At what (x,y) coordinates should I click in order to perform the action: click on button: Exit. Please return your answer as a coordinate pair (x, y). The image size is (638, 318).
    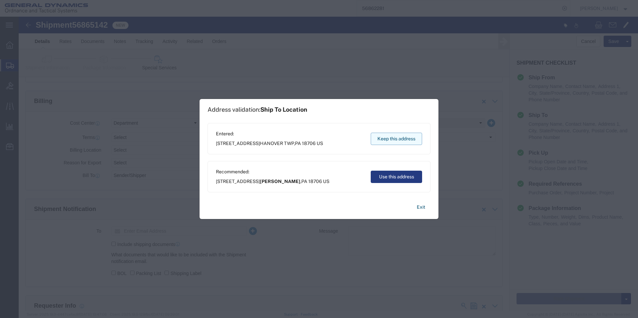
    Looking at the image, I should click on (421, 207).